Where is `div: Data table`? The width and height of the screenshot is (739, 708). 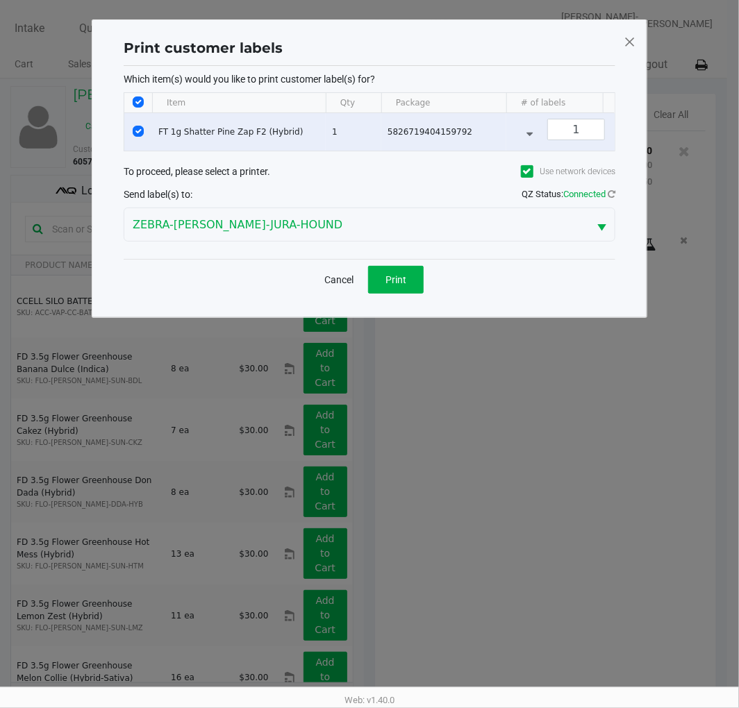 div: Data table is located at coordinates (369, 122).